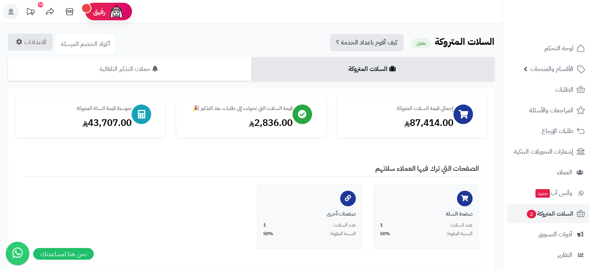 This screenshot has height=271, width=594. Describe the element at coordinates (549, 214) in the screenshot. I see `span: السلات المتروكة` at that location.